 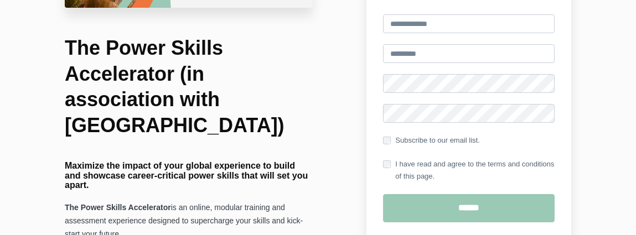 I want to click on label: I have read and agree to the terms and conditions of this page., so click(x=469, y=170).